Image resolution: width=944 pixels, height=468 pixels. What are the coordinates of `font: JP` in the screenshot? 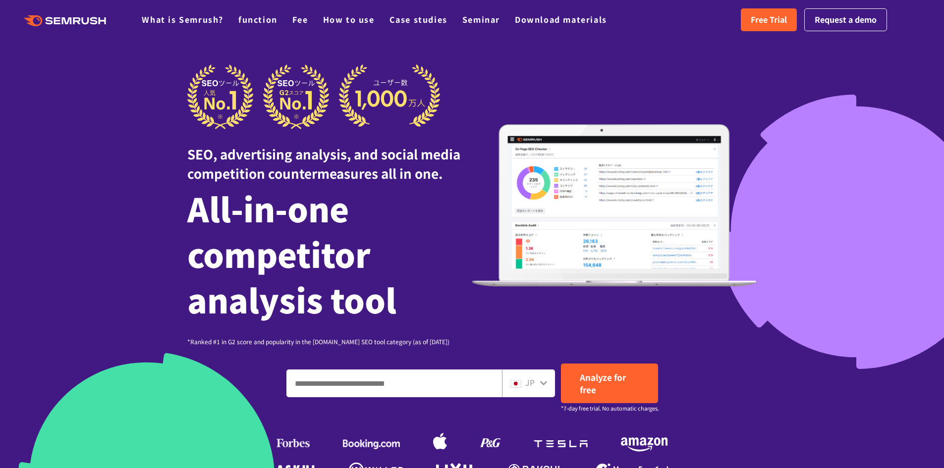 It's located at (530, 383).